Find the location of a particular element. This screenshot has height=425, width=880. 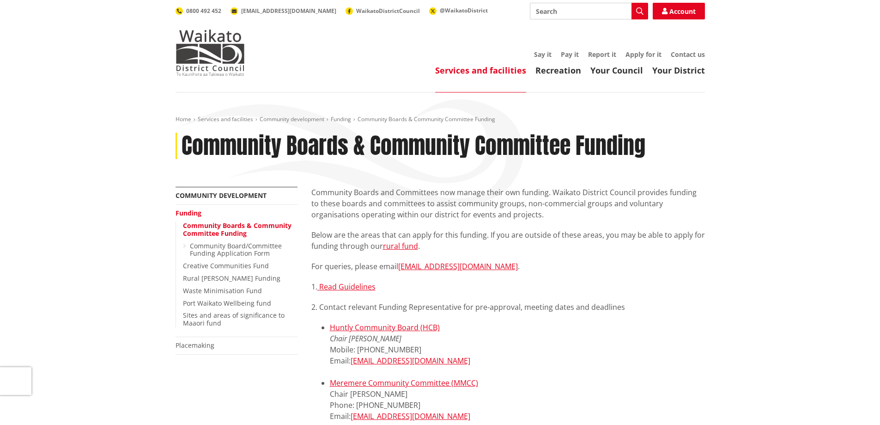

a: Your District is located at coordinates (679, 70).